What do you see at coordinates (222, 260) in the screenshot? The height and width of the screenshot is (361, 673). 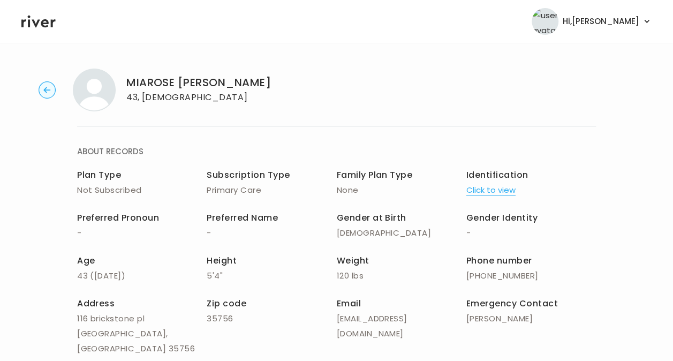 I see `span: Height` at bounding box center [222, 260].